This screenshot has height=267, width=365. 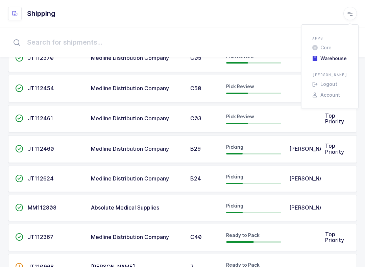 What do you see at coordinates (330, 40) in the screenshot?
I see `div: Apps` at bounding box center [330, 40].